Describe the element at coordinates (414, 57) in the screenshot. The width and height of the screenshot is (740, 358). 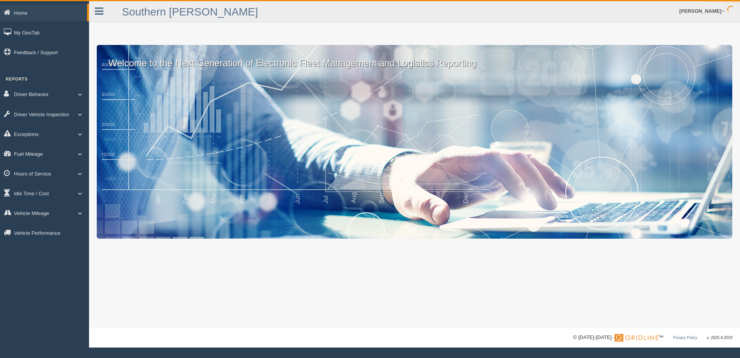
I see `p: Welcome to the Next Generation of Electronic Fleet Management and Logistics Reporting` at that location.